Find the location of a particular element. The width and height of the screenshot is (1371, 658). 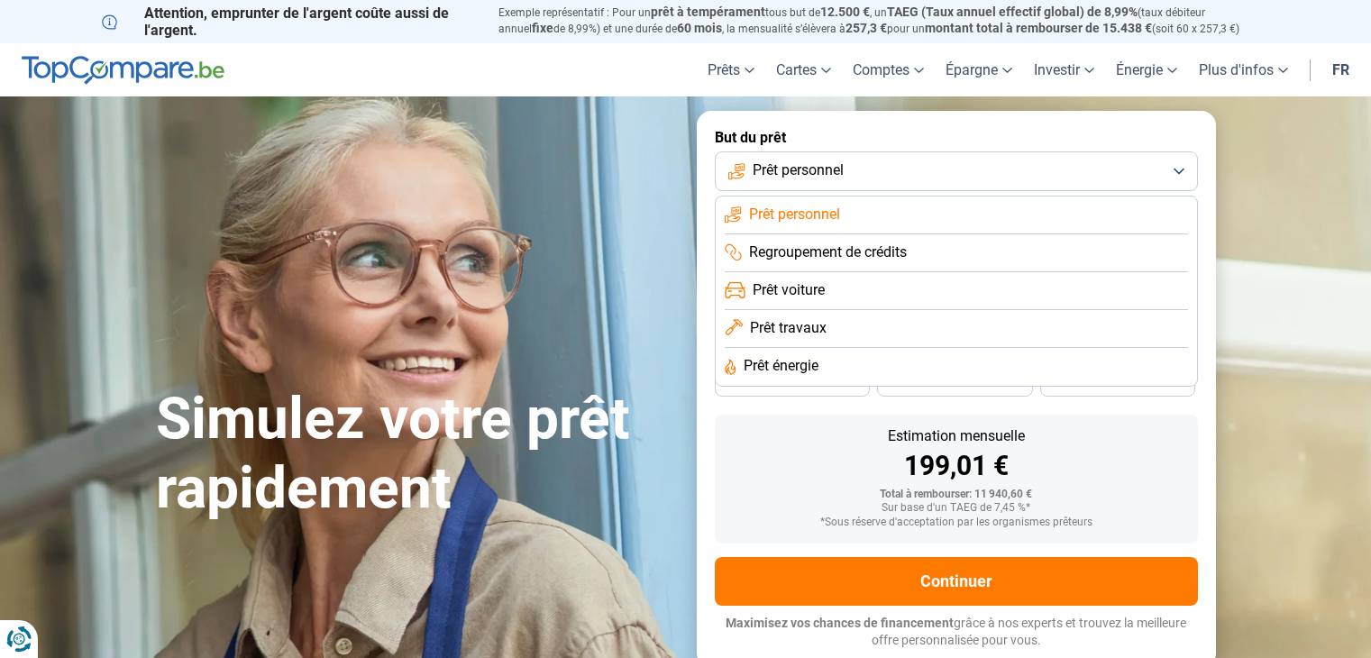

a: Prêts is located at coordinates (731, 69).